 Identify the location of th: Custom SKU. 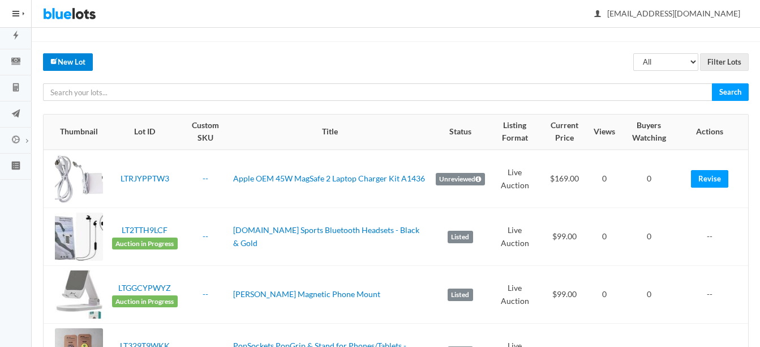
(206, 132).